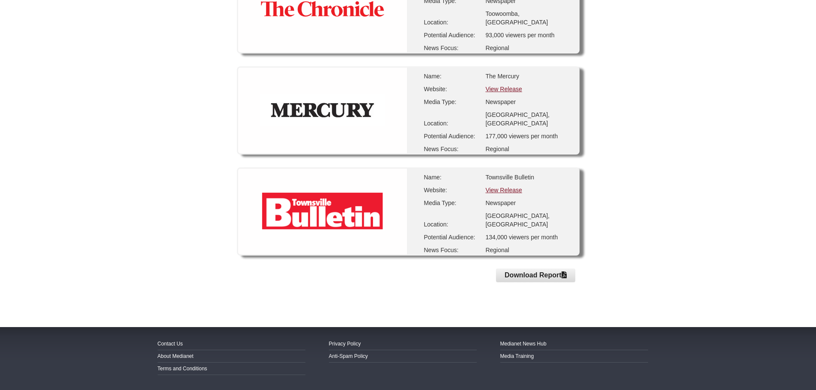  I want to click on button: Download Report, so click(535, 275).